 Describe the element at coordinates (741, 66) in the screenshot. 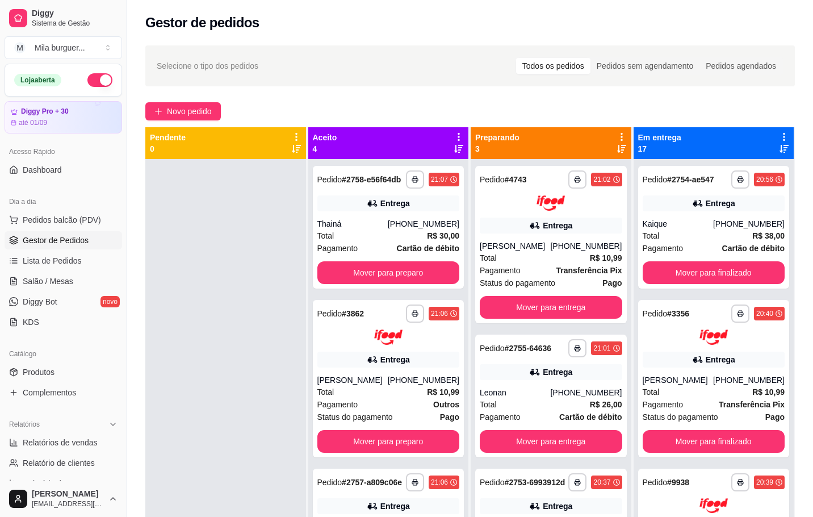

I see `div: Pedidos agendados` at that location.